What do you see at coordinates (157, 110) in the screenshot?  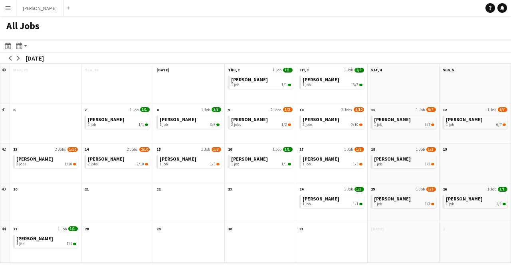 I see `span: 8` at bounding box center [157, 110].